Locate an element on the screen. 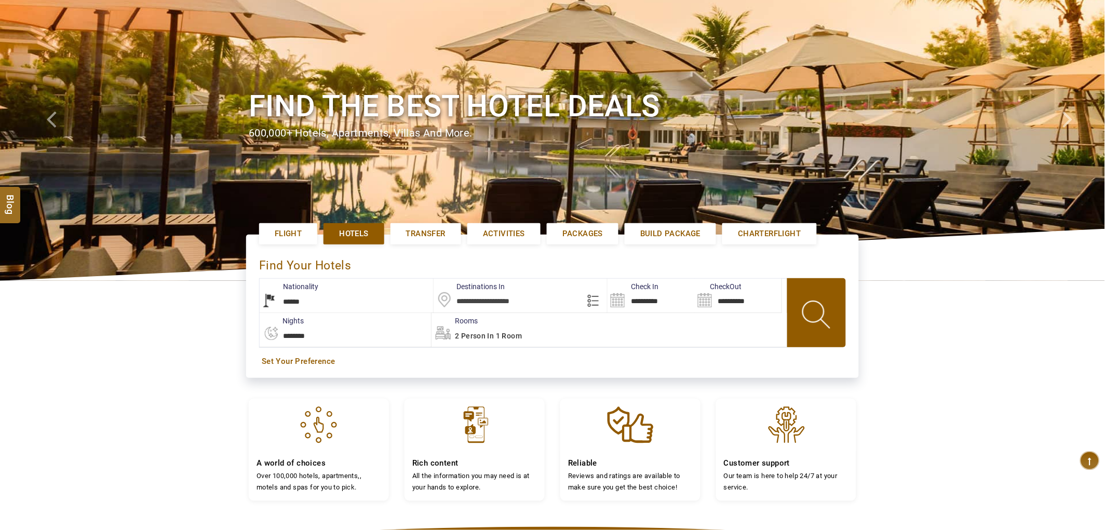 Image resolution: width=1105 pixels, height=530 pixels. label: Check In is located at coordinates (633, 287).